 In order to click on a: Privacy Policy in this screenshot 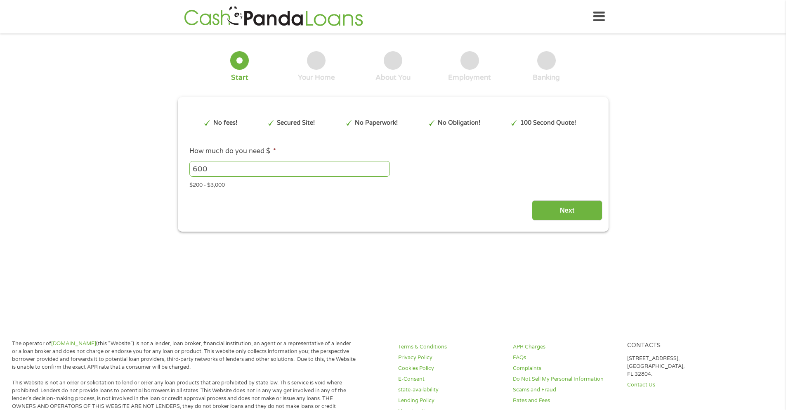, I will do `click(451, 357)`.